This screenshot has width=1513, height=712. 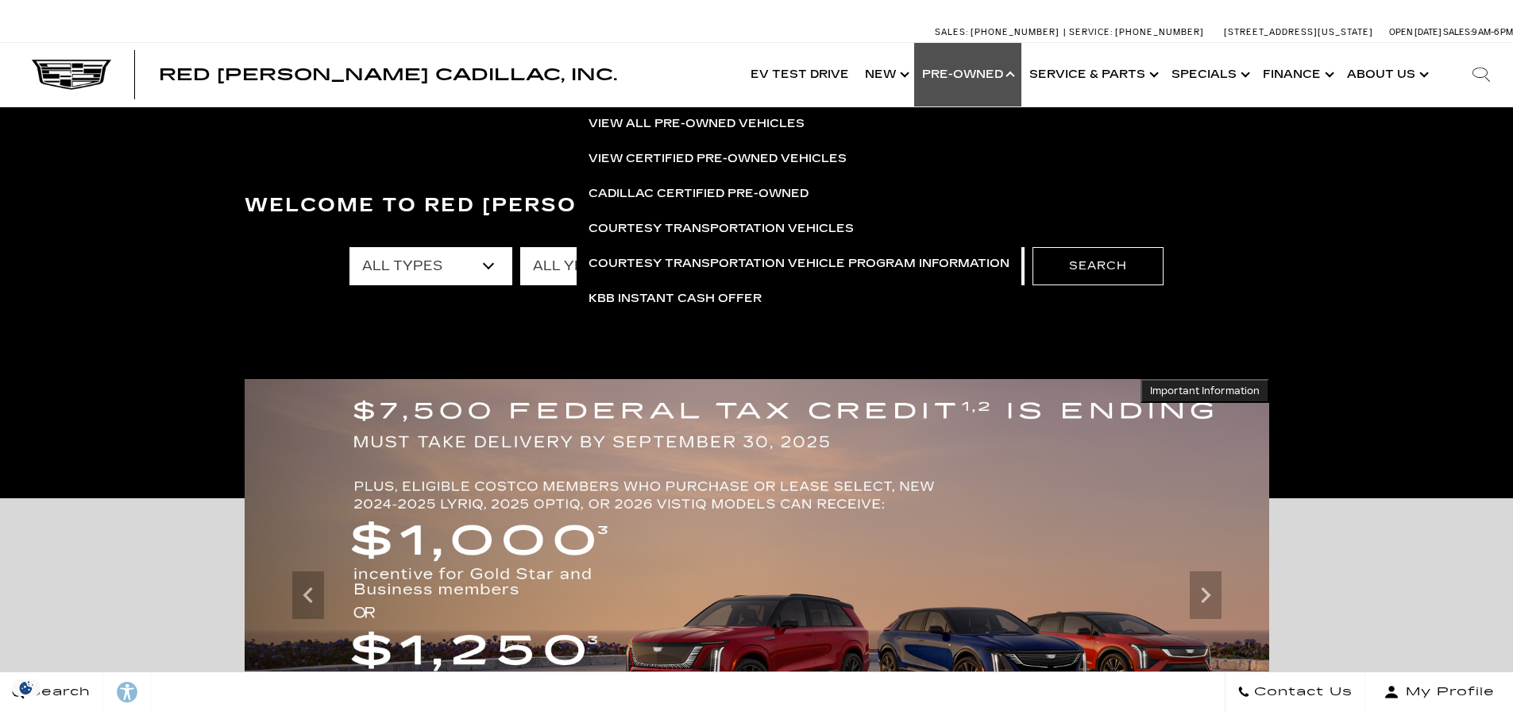 What do you see at coordinates (799, 194) in the screenshot?
I see `a: Cadillac Certified Pre-Owned` at bounding box center [799, 194].